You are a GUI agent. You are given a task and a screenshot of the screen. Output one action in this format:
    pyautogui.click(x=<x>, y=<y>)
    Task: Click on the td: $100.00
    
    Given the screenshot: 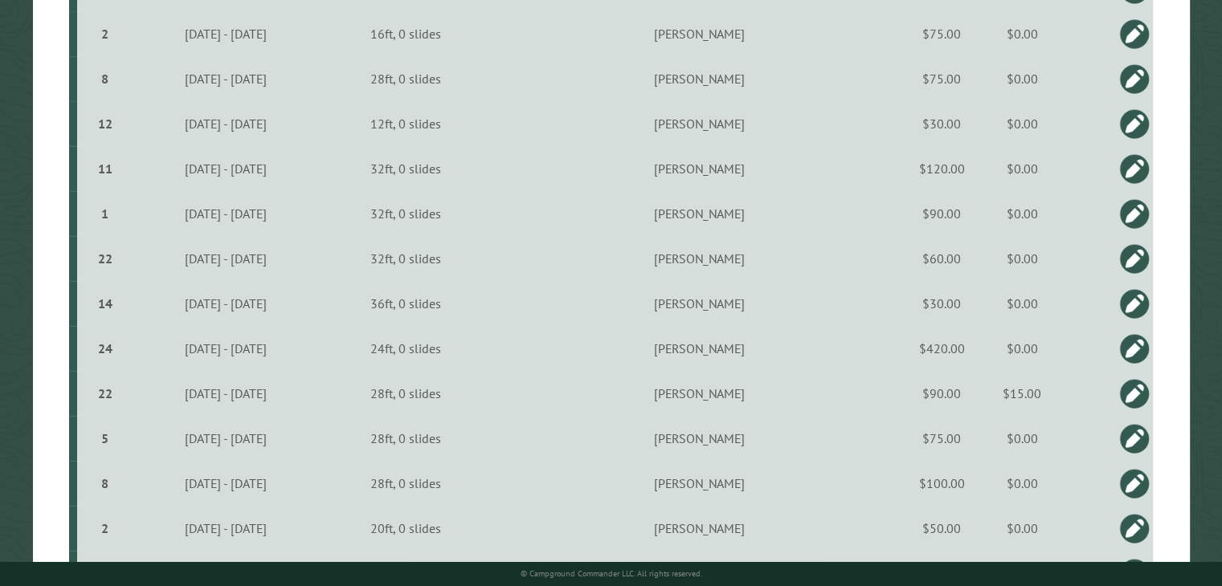 What is the action you would take?
    pyautogui.click(x=942, y=484)
    